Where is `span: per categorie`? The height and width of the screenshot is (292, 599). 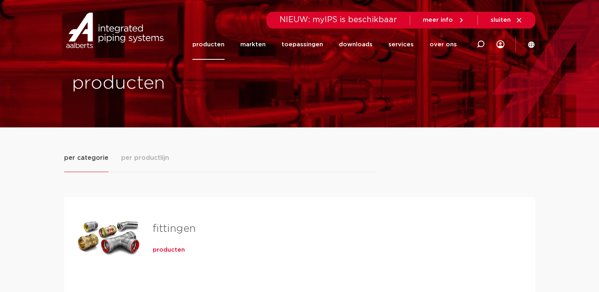
span: per categorie is located at coordinates (86, 158).